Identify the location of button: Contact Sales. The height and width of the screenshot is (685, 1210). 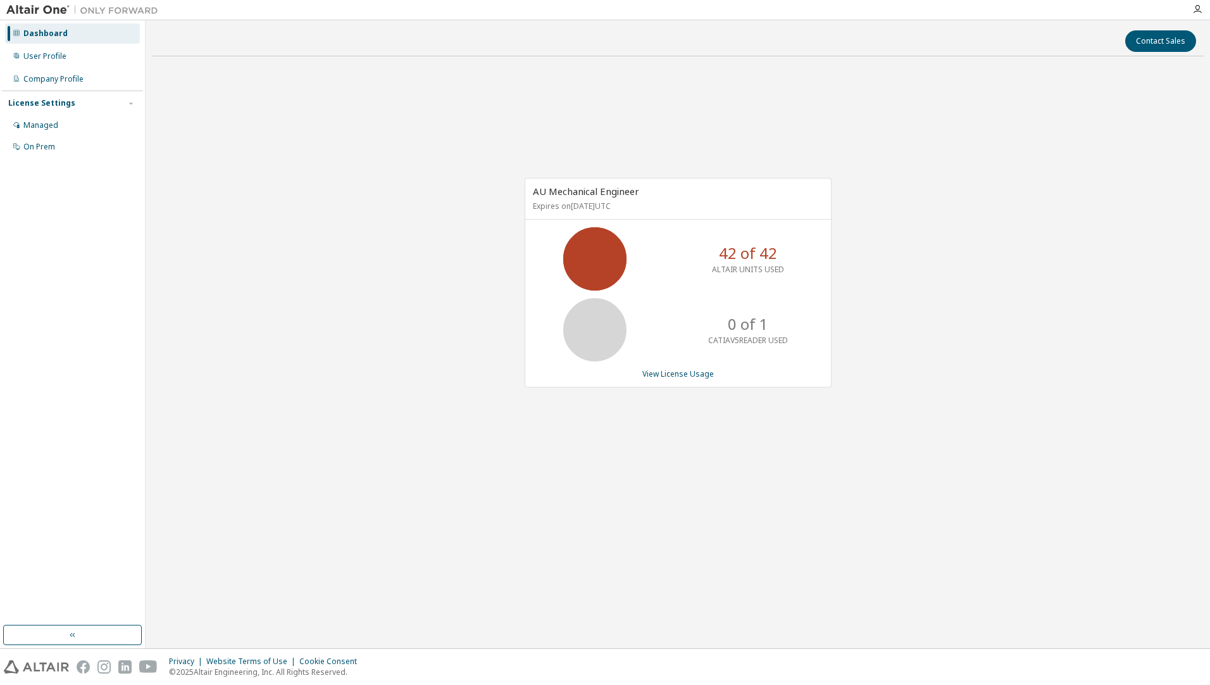
(1161, 41).